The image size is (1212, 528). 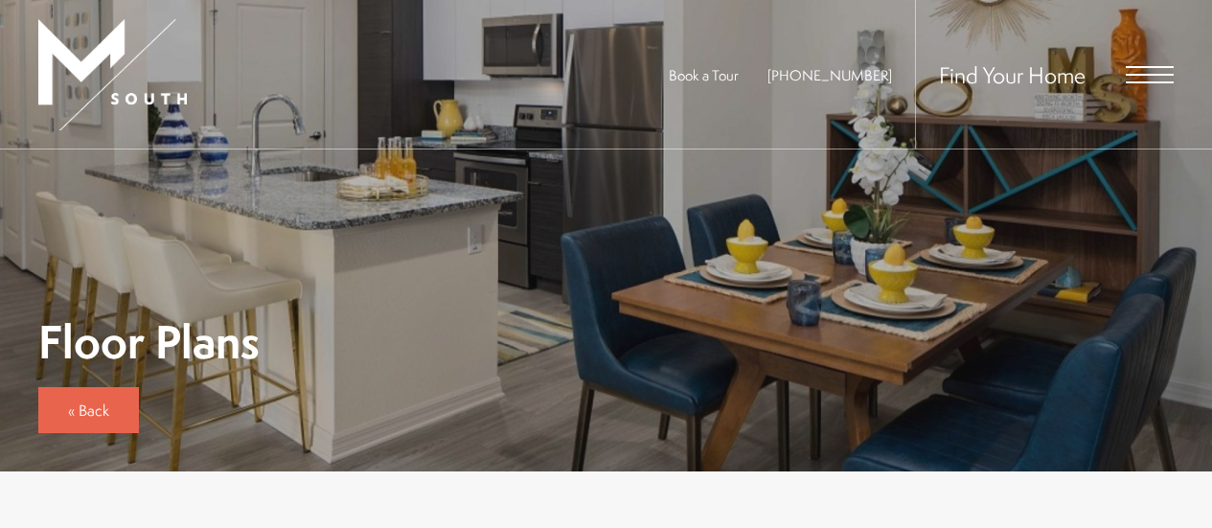 I want to click on a: « Back, so click(x=88, y=410).